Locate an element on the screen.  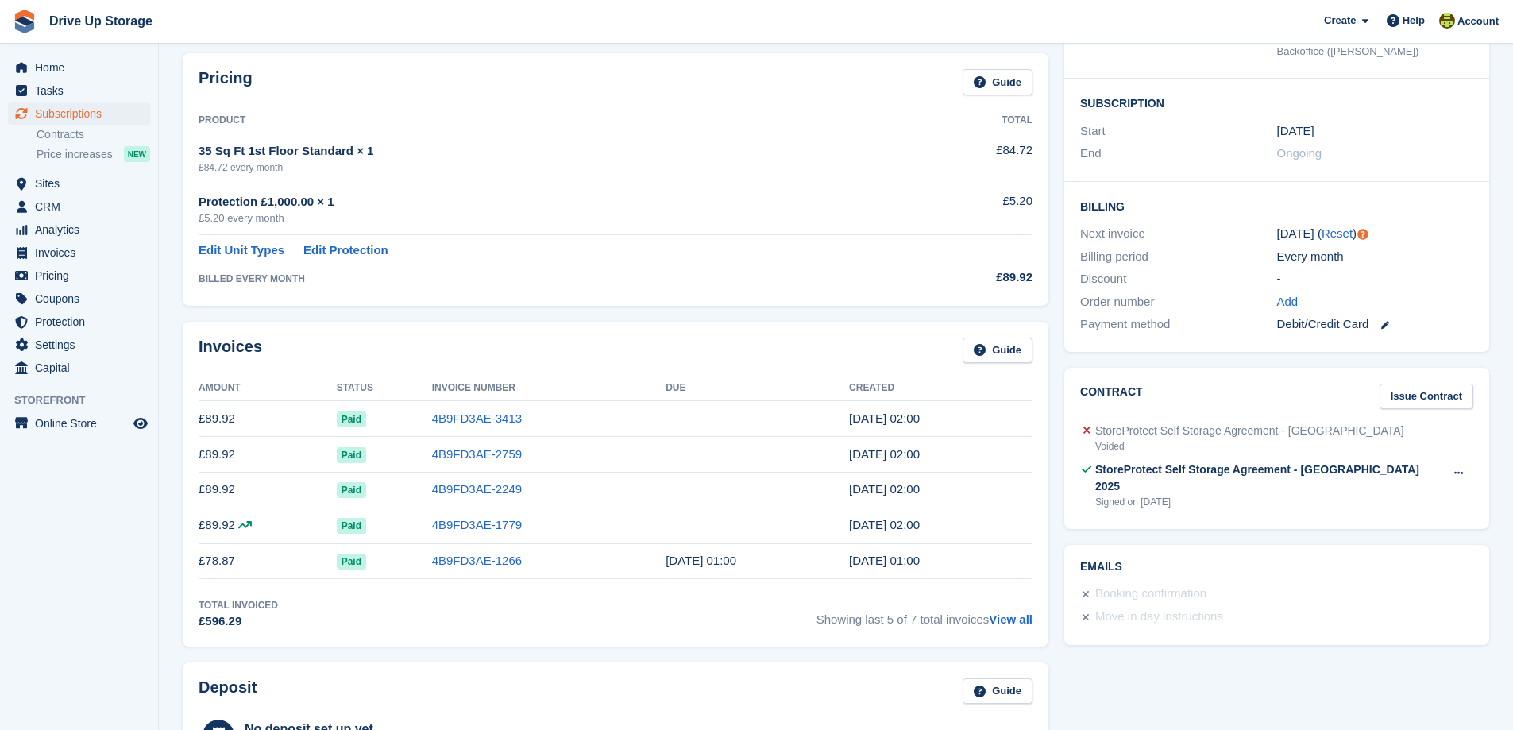
div: Order number is located at coordinates (1178, 302).